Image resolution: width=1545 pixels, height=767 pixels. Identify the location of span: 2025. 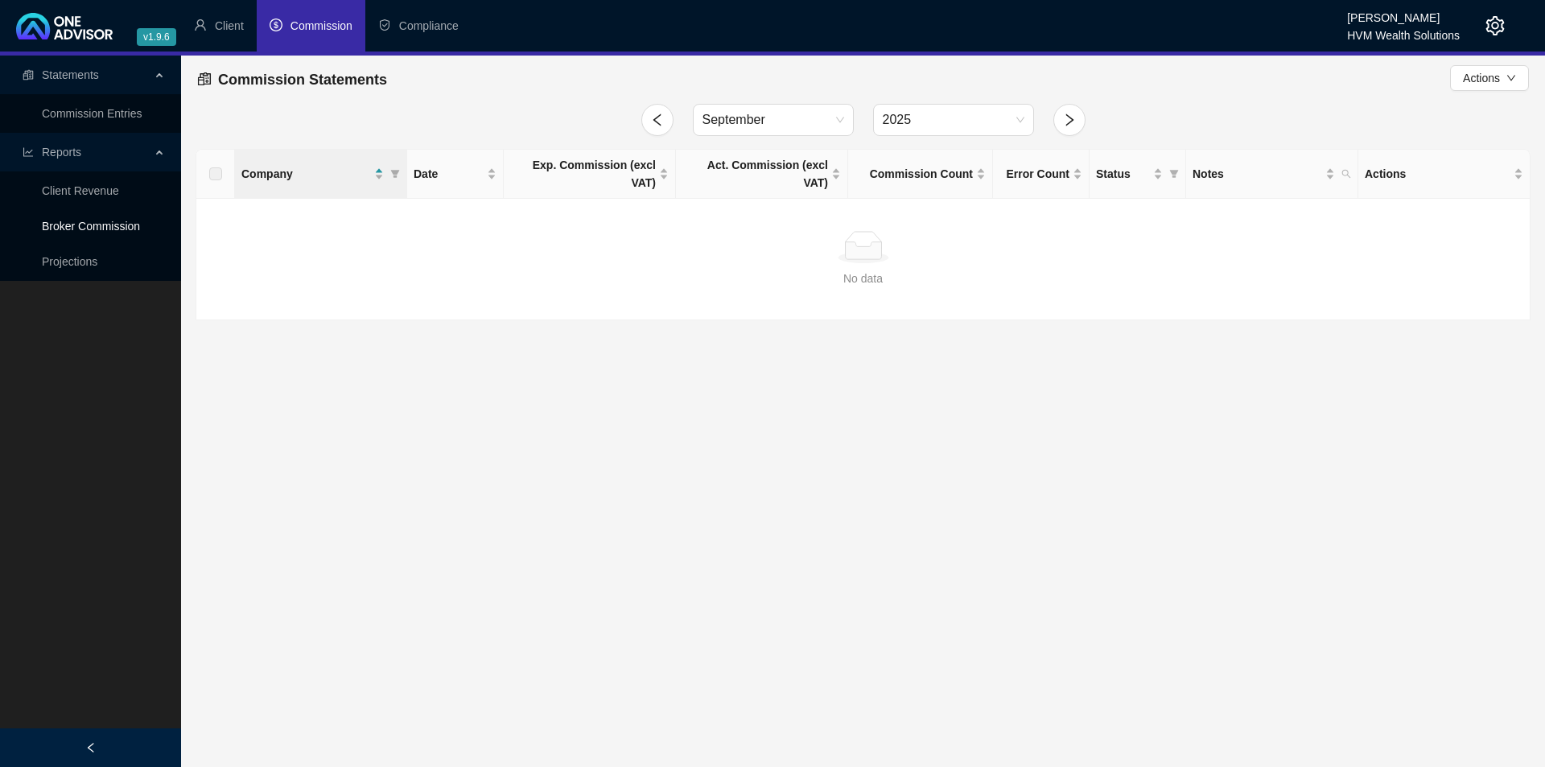
(953, 120).